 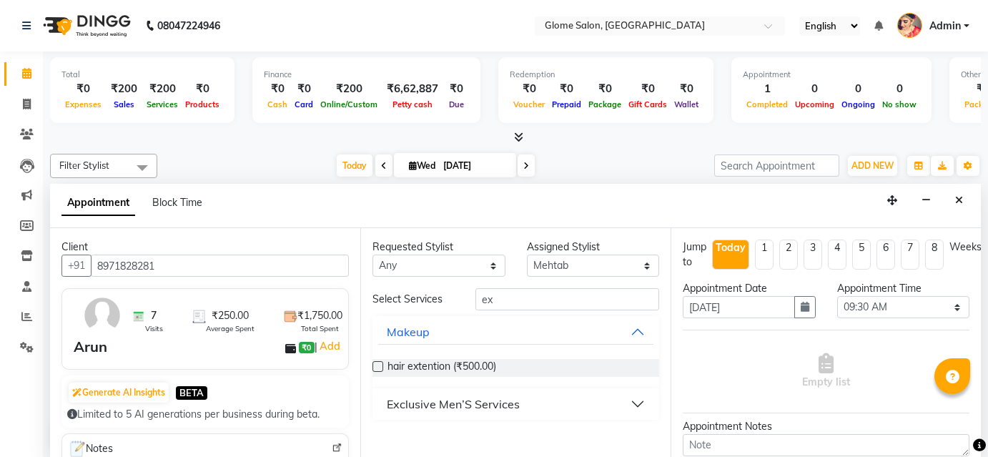 What do you see at coordinates (965, 247) in the screenshot?
I see `div: Weeks` at bounding box center [965, 247].